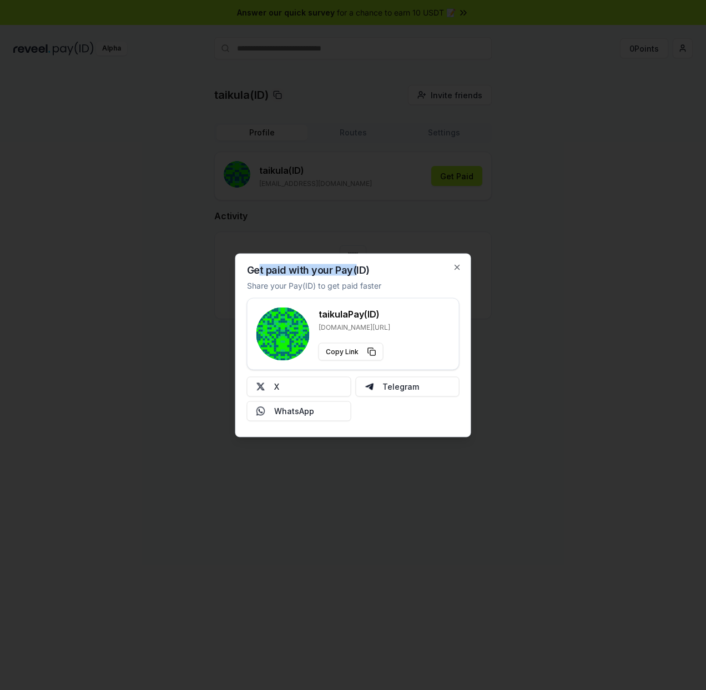  I want to click on button: WhatsApp, so click(299, 411).